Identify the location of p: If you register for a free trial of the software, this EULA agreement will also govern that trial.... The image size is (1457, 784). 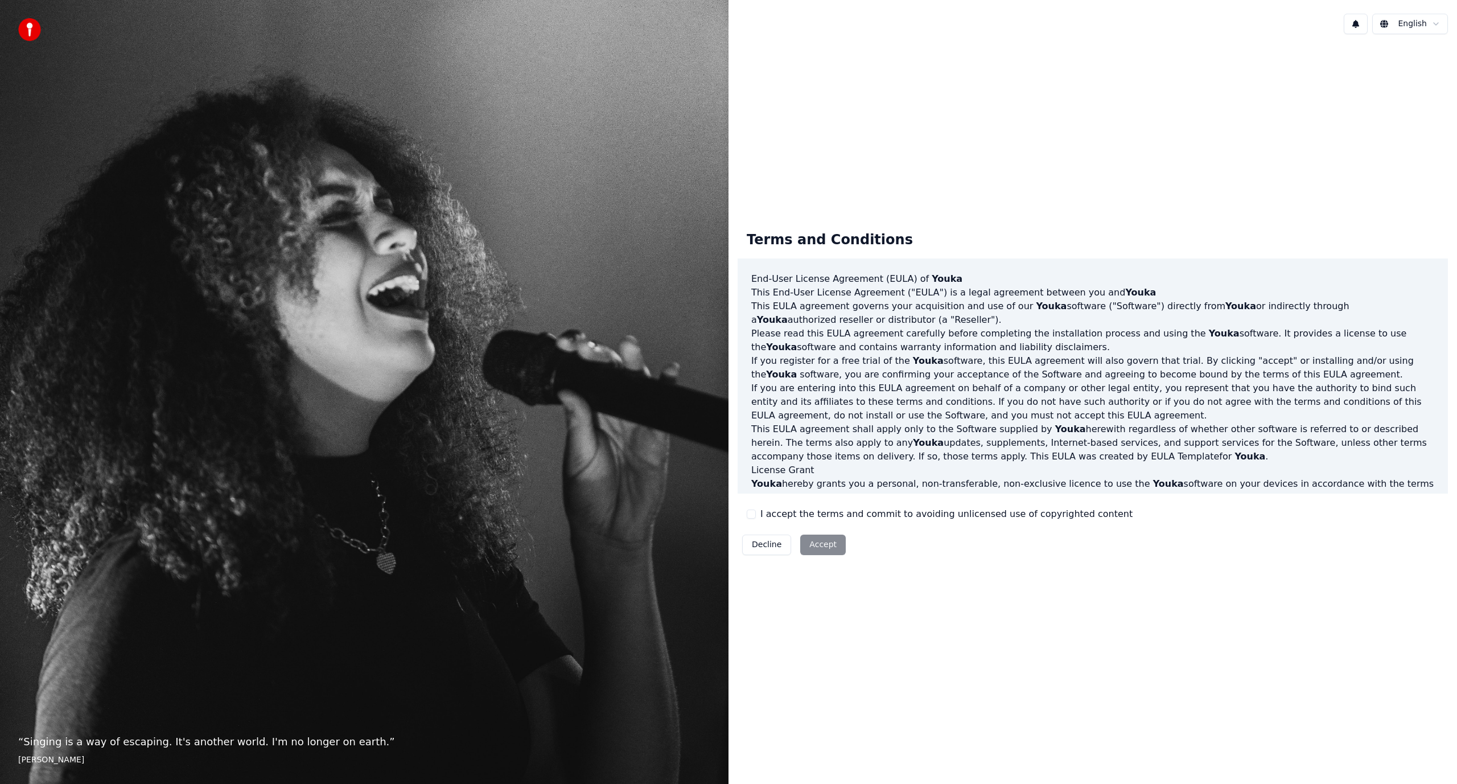
(1093, 368).